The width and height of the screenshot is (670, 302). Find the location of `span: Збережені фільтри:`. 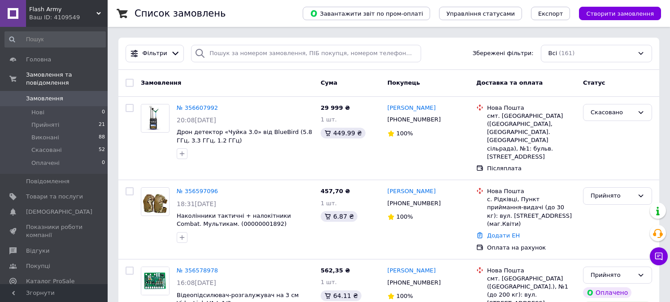

span: Збережені фільтри: is located at coordinates (503, 53).